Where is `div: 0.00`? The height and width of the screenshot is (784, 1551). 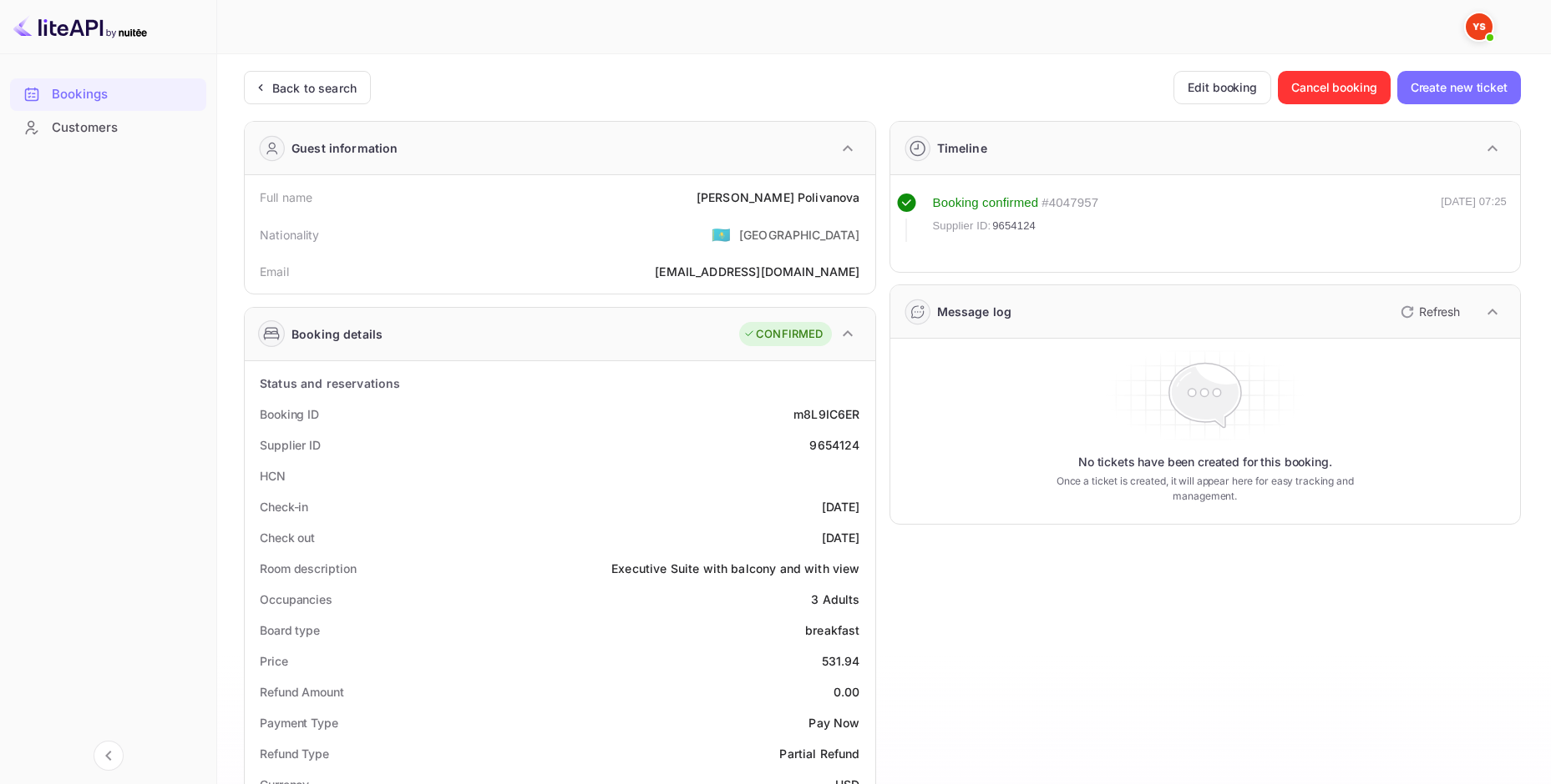 div: 0.00 is located at coordinates (846, 692).